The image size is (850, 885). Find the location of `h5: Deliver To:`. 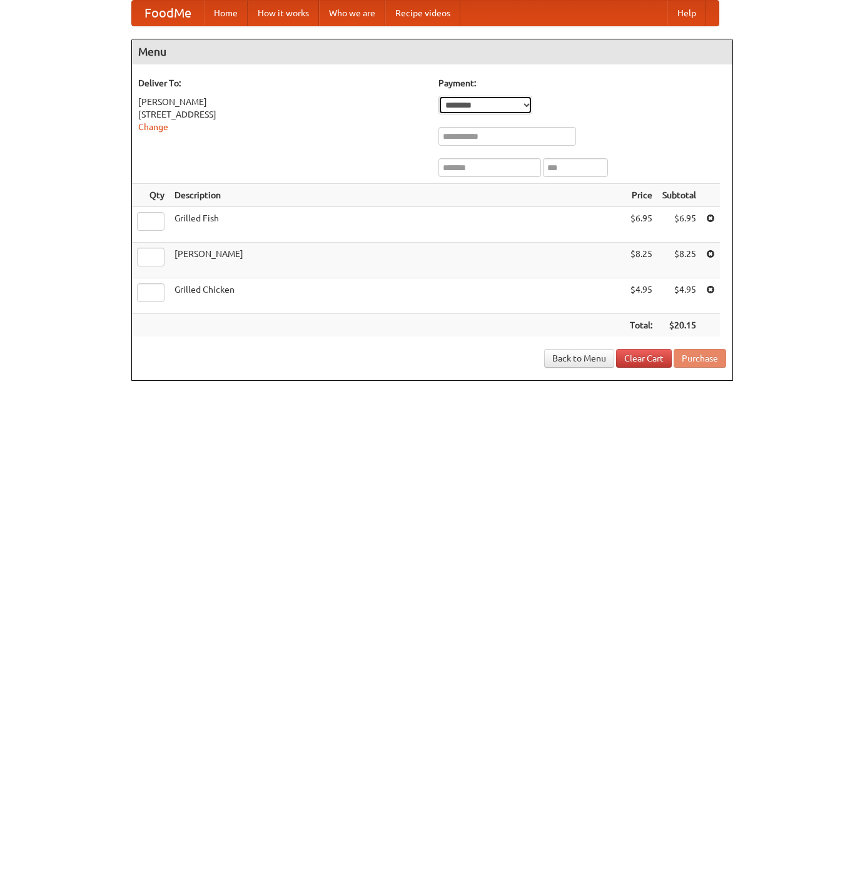

h5: Deliver To: is located at coordinates (282, 83).